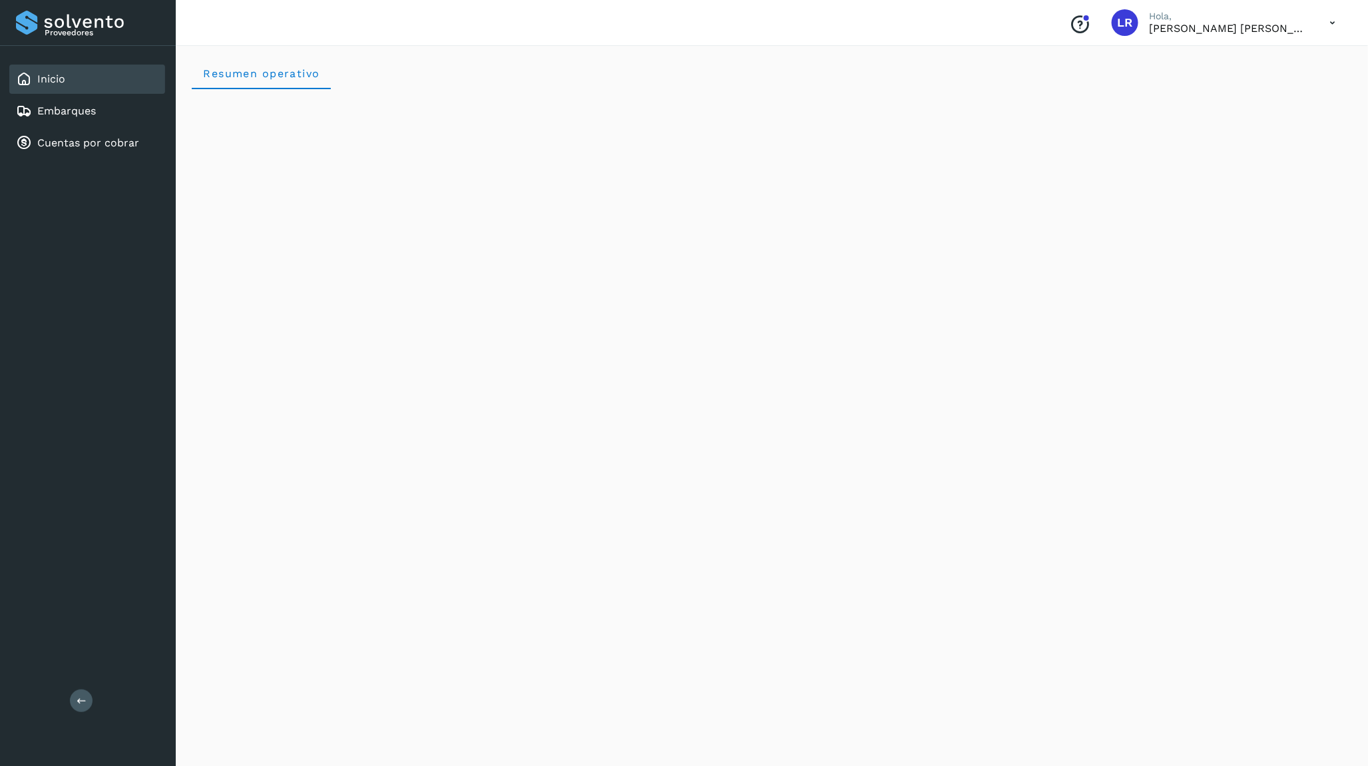 The image size is (1368, 766). Describe the element at coordinates (261, 73) in the screenshot. I see `span: Resumen operativo` at that location.